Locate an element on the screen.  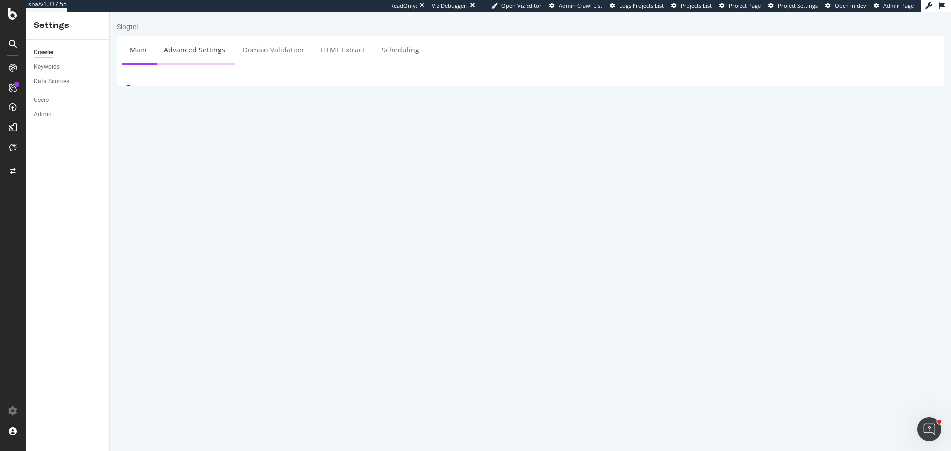
div: Users is located at coordinates (41, 100).